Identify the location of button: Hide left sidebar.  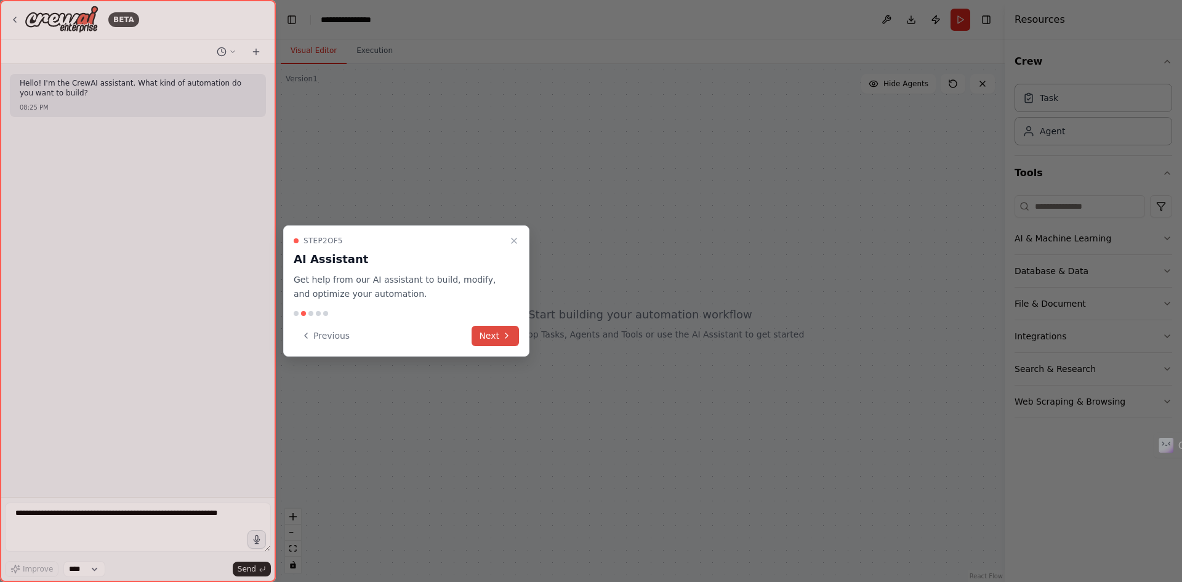
(292, 20).